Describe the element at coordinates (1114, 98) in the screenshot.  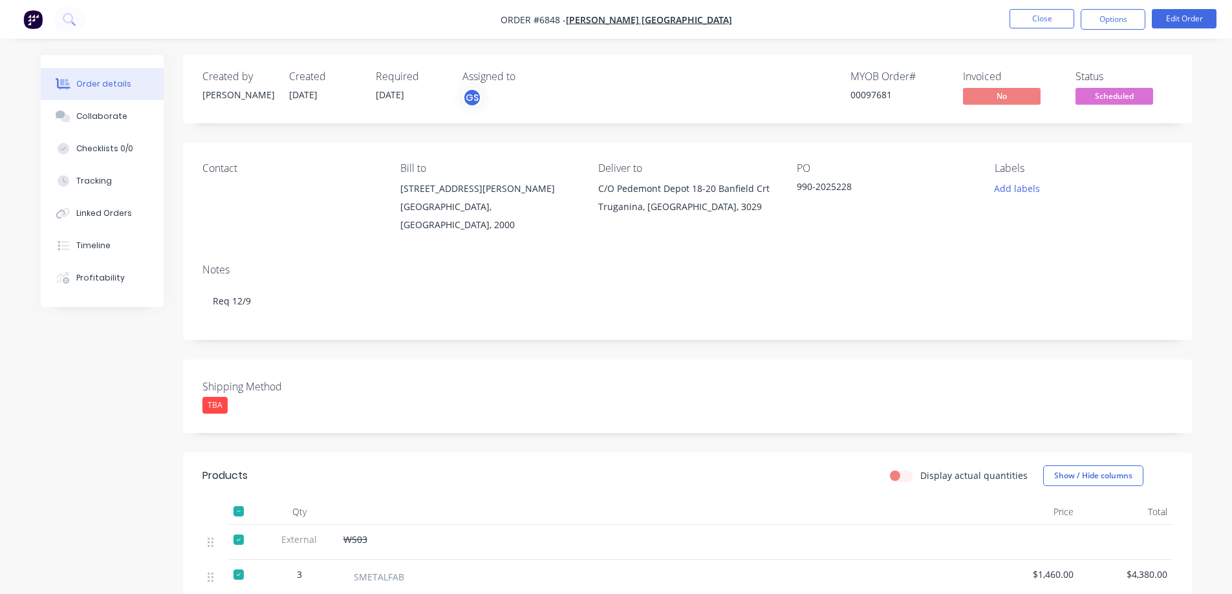
I see `button: Scheduled` at that location.